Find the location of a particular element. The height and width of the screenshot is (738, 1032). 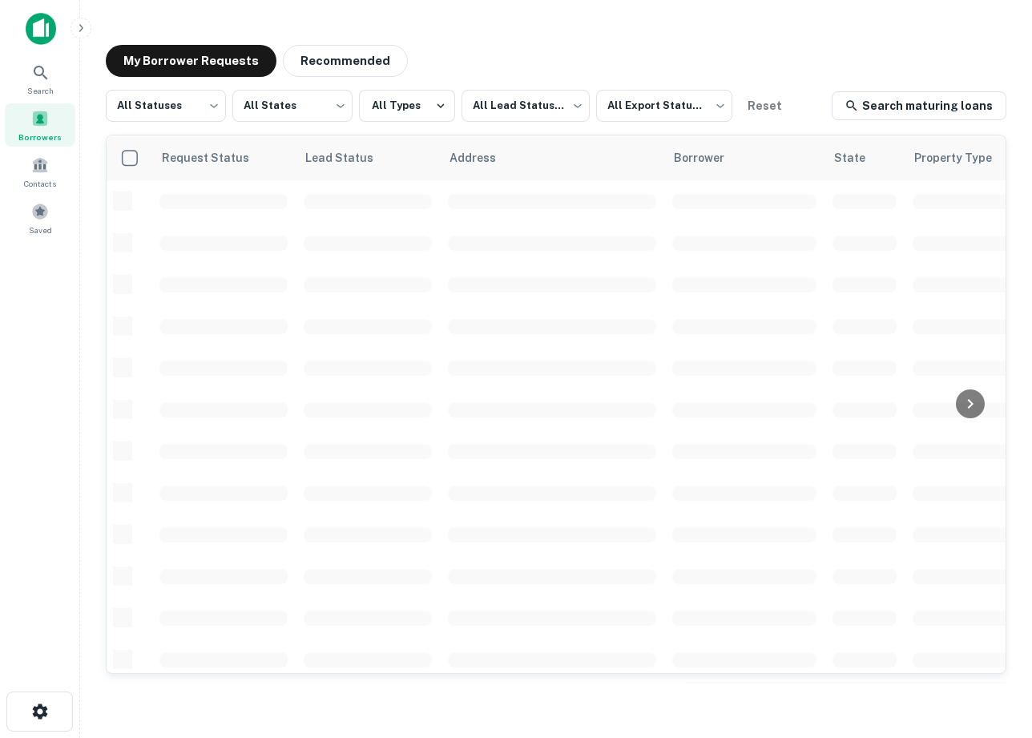

th: State is located at coordinates (864, 158).